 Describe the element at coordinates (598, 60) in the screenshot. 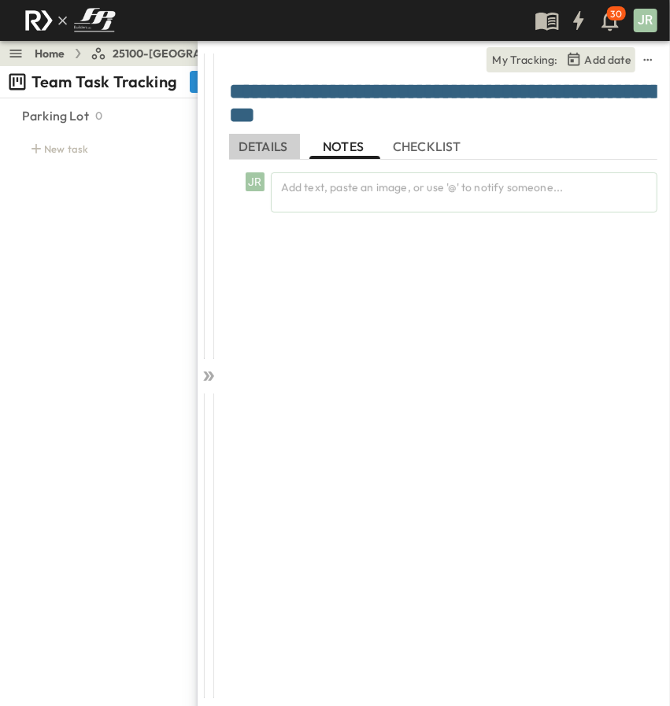

I see `button: Tracking Date Menu` at that location.